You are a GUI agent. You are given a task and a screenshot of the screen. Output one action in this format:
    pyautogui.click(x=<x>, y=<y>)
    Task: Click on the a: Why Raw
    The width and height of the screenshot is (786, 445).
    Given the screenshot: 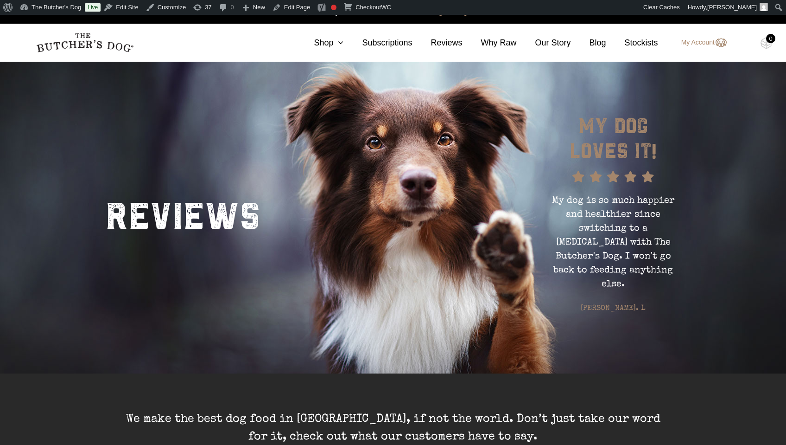 What is the action you would take?
    pyautogui.click(x=490, y=43)
    